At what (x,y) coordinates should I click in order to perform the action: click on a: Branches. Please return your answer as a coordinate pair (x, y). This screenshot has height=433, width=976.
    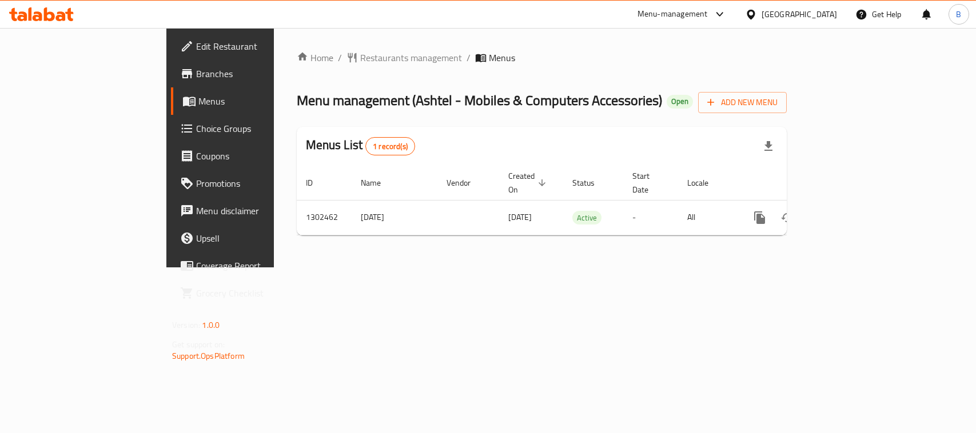
    Looking at the image, I should click on (250, 74).